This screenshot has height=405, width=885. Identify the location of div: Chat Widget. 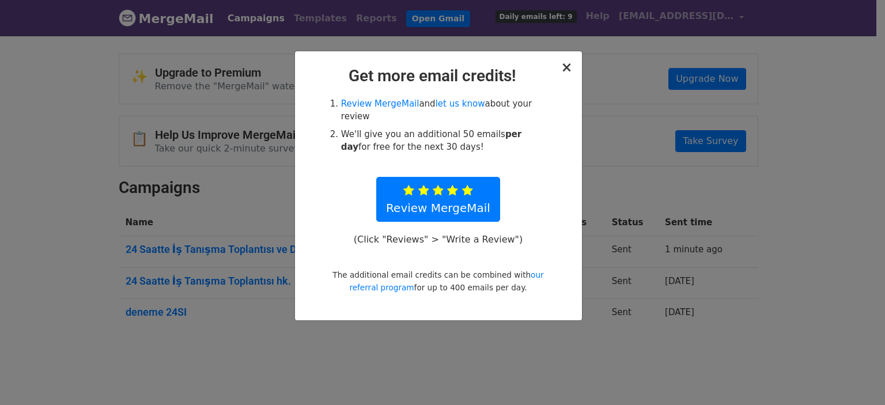
(856, 377).